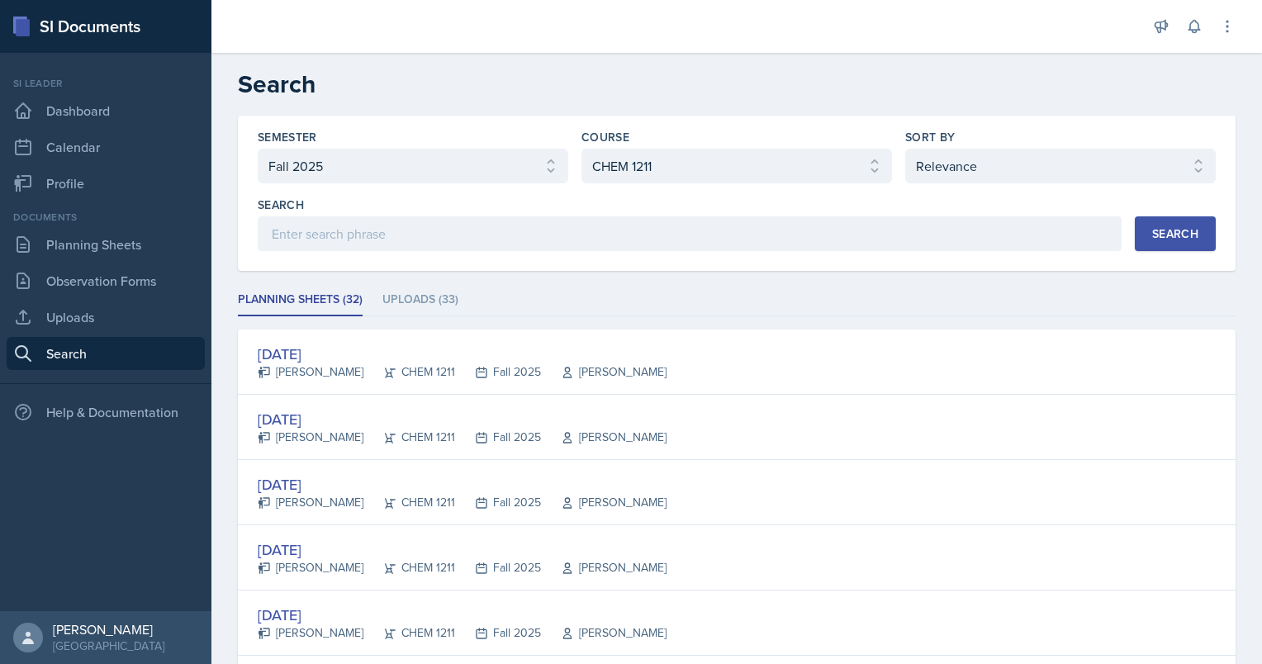  Describe the element at coordinates (106, 281) in the screenshot. I see `a: Observation Forms` at that location.